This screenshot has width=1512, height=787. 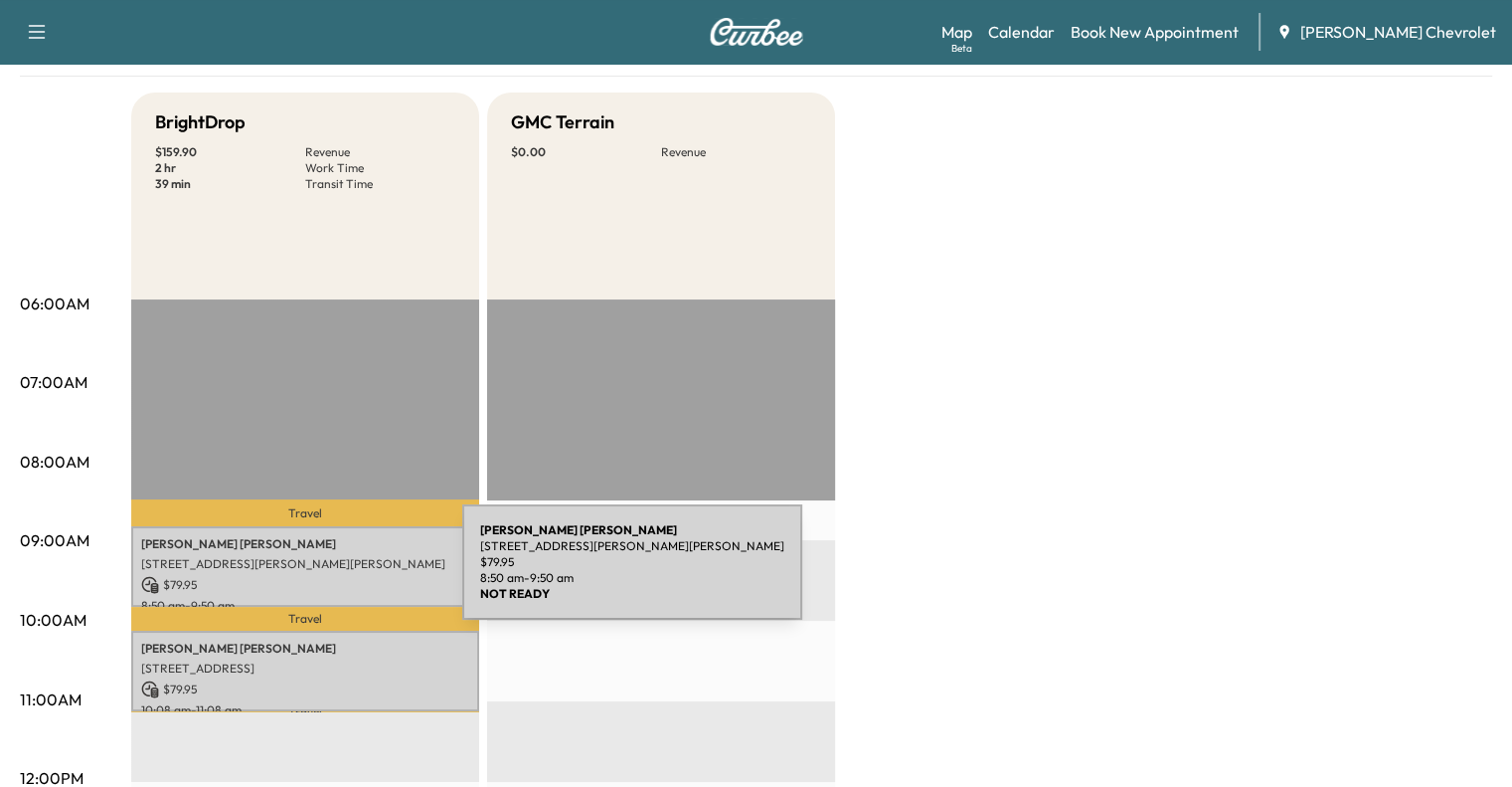 I want to click on p: 8:50 am - 9:50 am, so click(x=305, y=606).